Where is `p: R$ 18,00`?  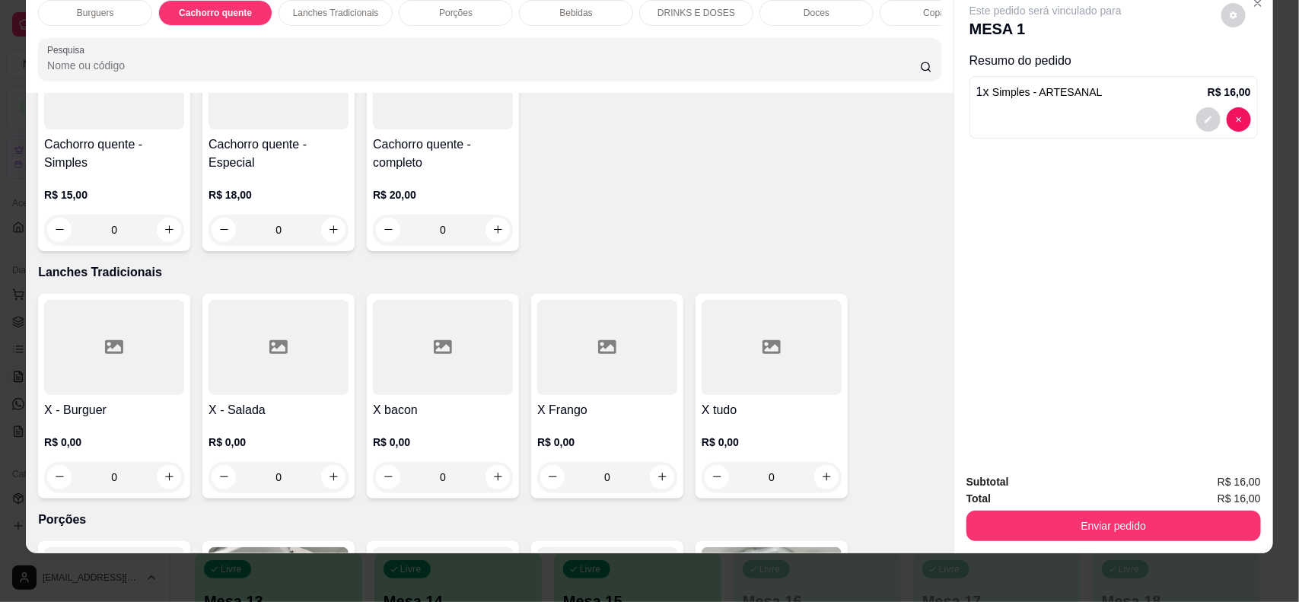
p: R$ 18,00 is located at coordinates (279, 195).